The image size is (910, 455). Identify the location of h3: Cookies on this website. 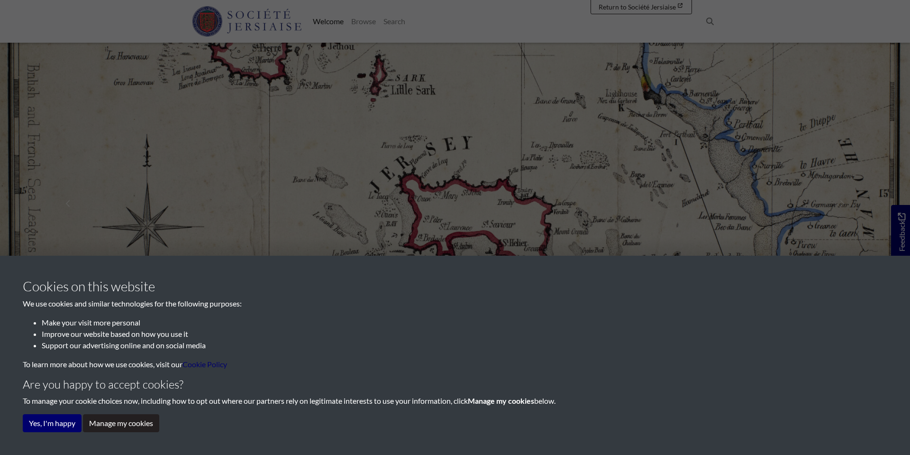
(455, 286).